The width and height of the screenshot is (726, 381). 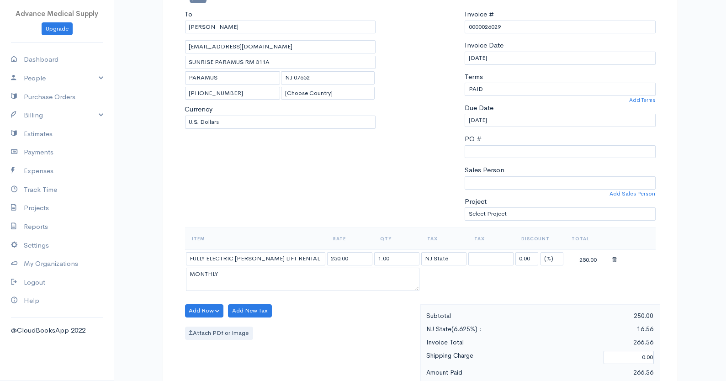 What do you see at coordinates (599, 329) in the screenshot?
I see `div: 16.56` at bounding box center [599, 329].